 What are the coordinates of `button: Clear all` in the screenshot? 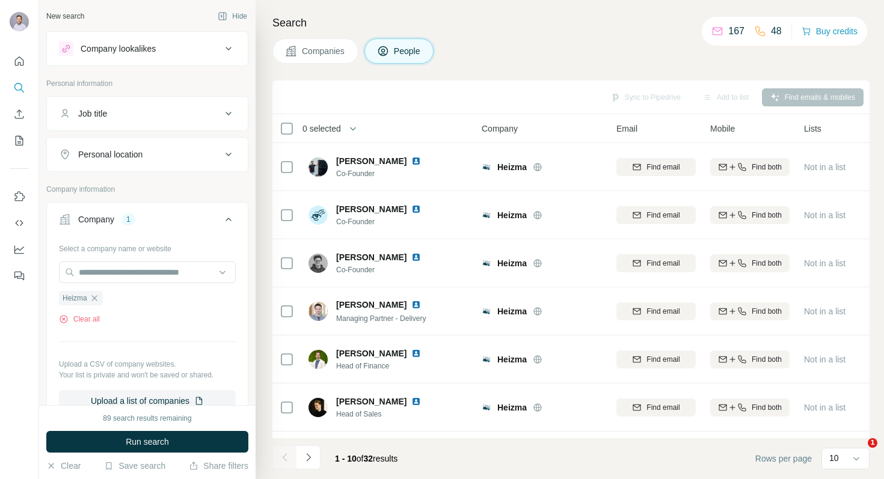 It's located at (79, 319).